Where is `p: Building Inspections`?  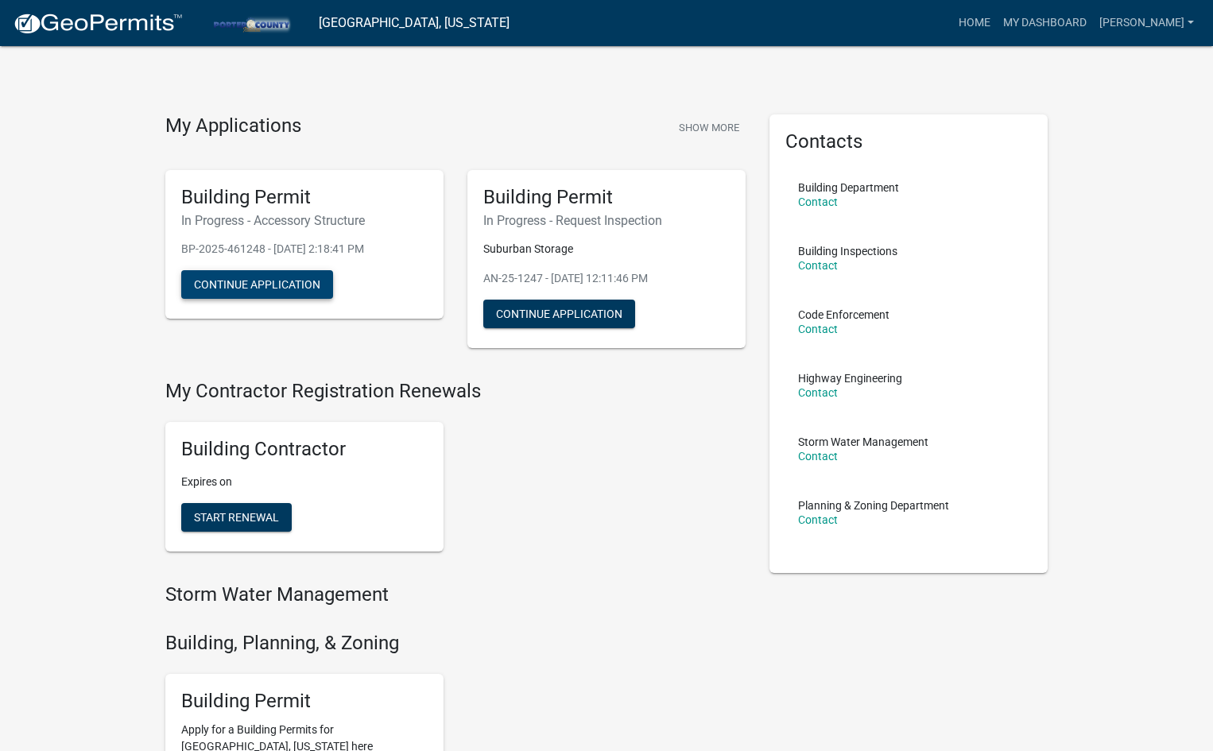
p: Building Inspections is located at coordinates (847, 251).